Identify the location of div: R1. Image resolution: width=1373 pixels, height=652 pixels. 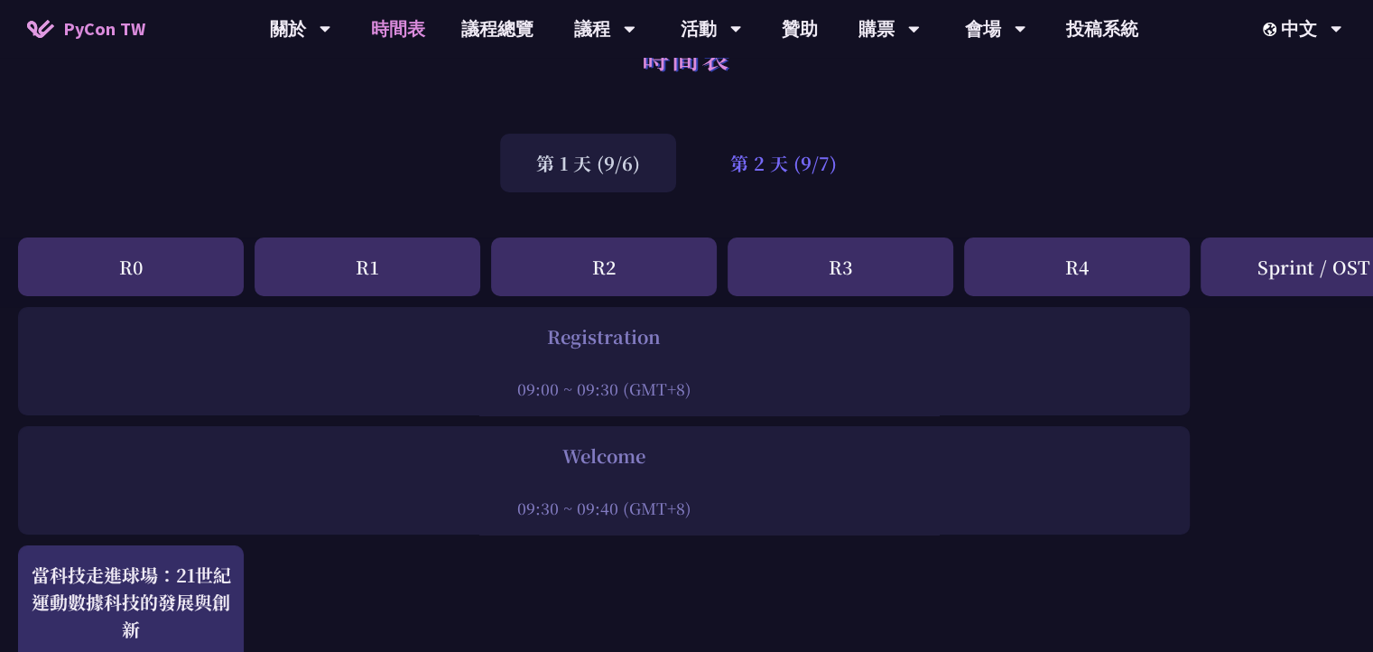
(367, 266).